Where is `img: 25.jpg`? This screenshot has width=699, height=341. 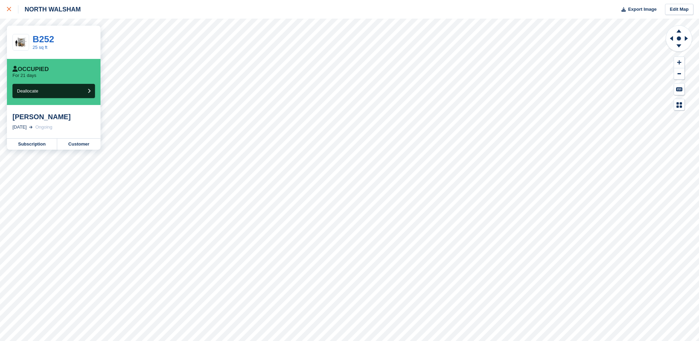 img: 25.jpg is located at coordinates (21, 42).